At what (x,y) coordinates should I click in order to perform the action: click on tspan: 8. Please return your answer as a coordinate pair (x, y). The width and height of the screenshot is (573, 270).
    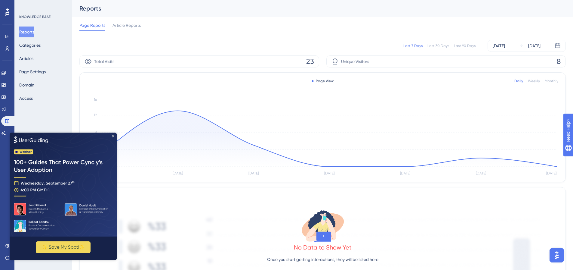
    Looking at the image, I should click on (96, 132).